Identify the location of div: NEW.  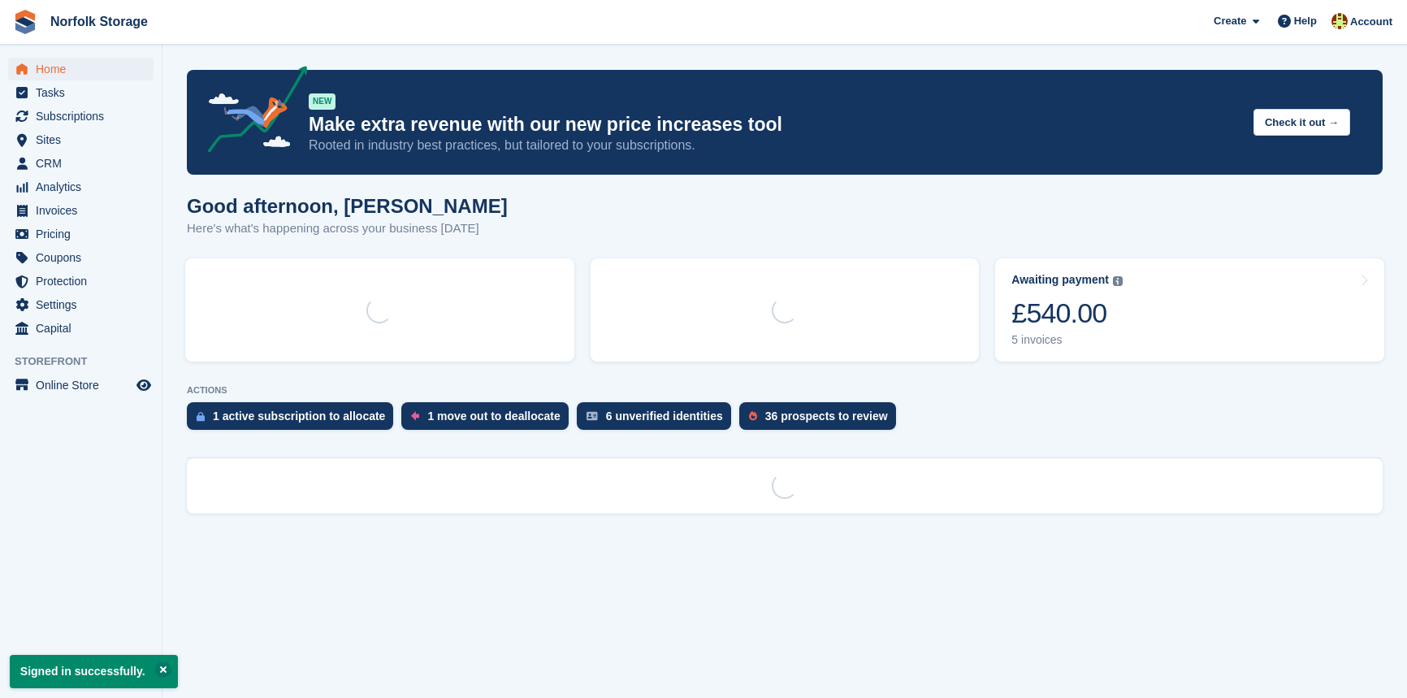
(322, 102).